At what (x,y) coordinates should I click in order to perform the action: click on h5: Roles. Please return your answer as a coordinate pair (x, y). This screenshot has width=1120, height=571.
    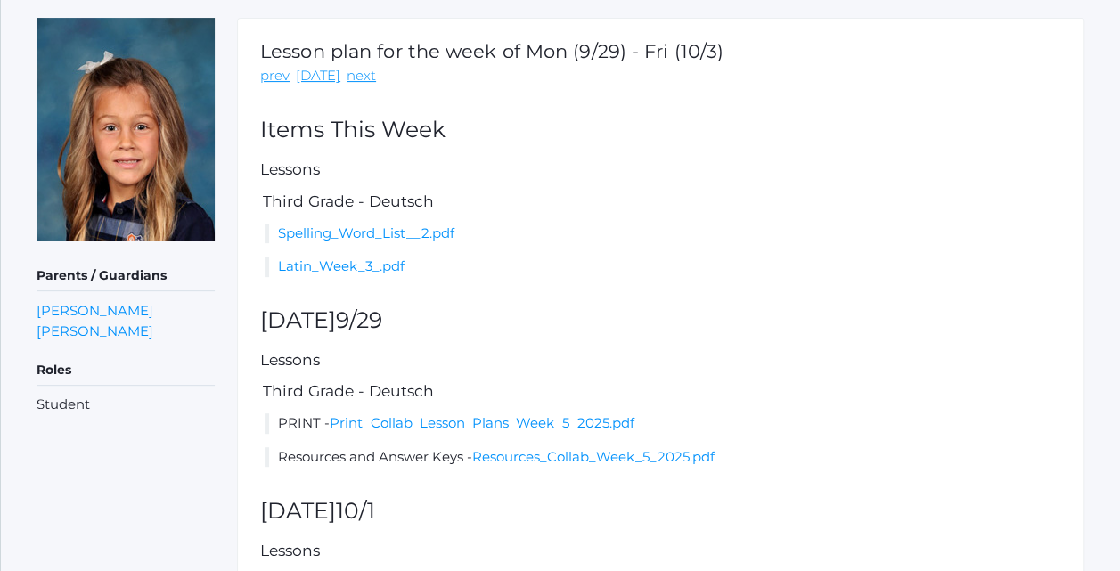
    Looking at the image, I should click on (126, 371).